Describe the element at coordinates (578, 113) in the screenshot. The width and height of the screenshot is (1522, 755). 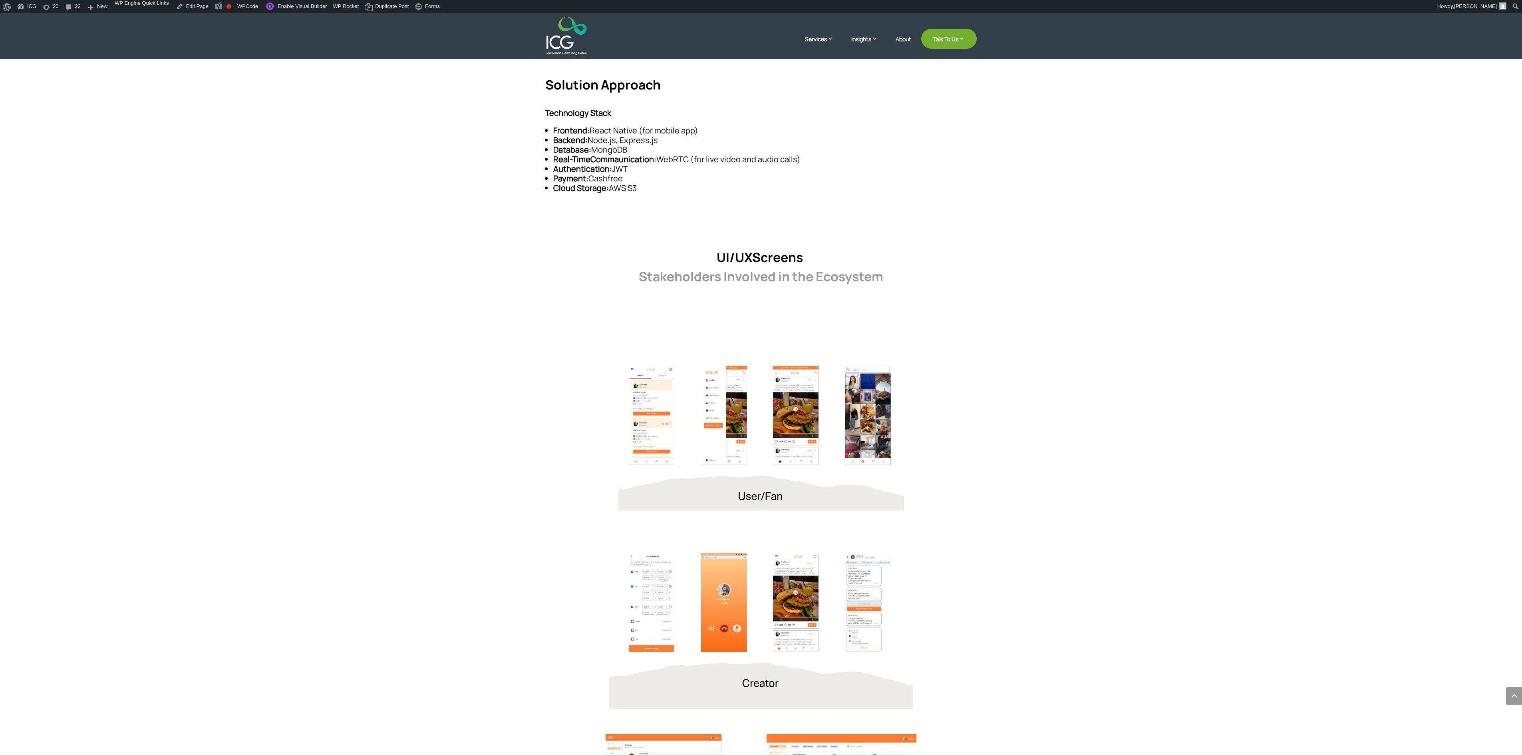
I see `b: Technology Stack` at that location.